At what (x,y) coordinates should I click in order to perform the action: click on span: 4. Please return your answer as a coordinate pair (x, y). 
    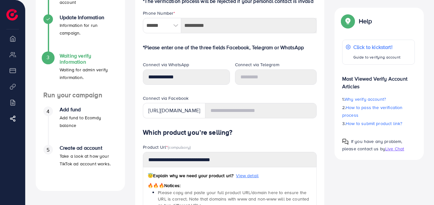
    Looking at the image, I should click on (48, 111).